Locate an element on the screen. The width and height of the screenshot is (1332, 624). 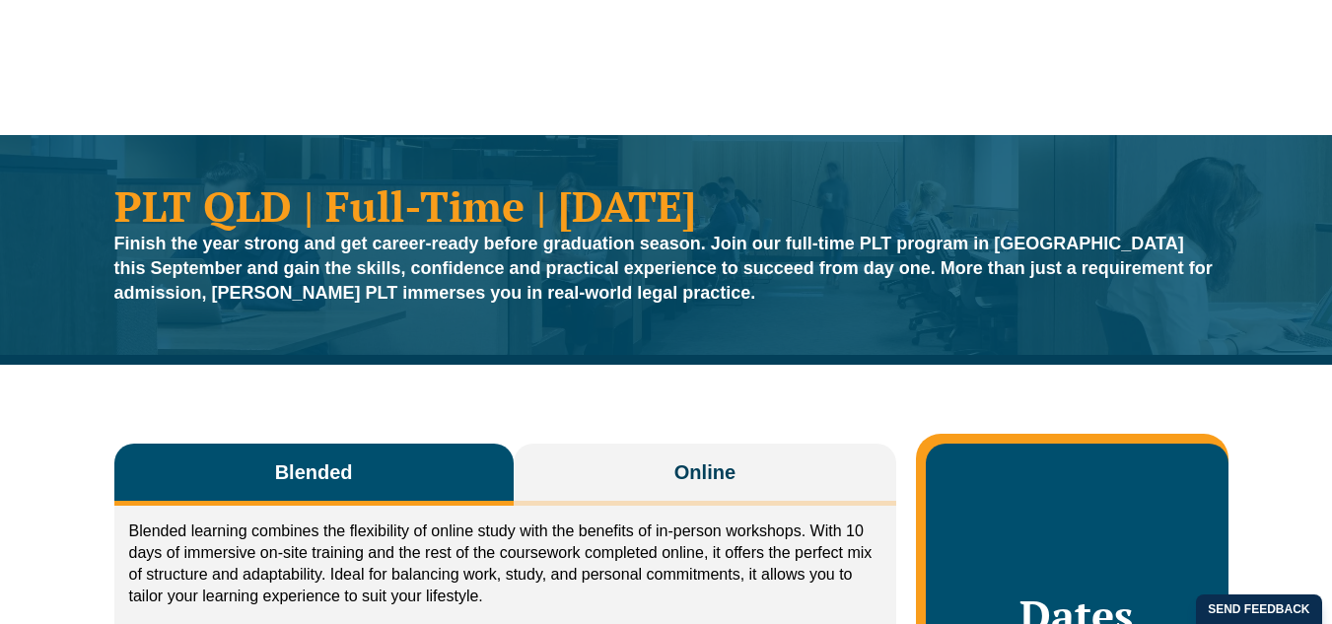
span: Online is located at coordinates (705, 472).